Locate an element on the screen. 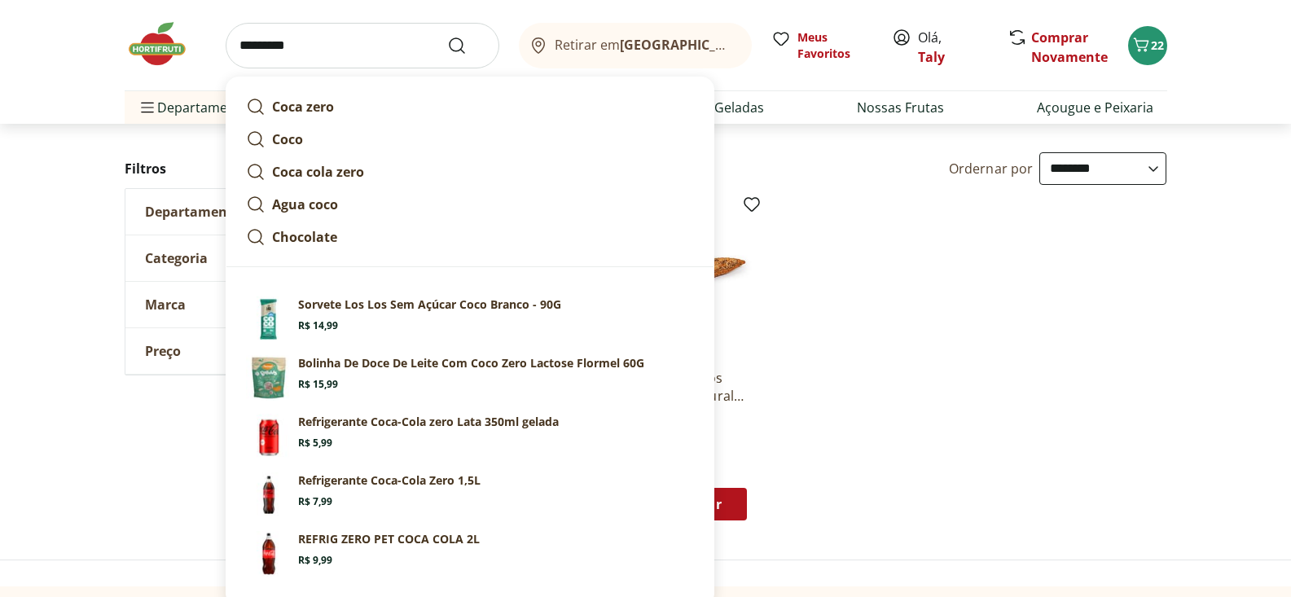 The width and height of the screenshot is (1291, 597). h2: Filtros is located at coordinates (248, 169).